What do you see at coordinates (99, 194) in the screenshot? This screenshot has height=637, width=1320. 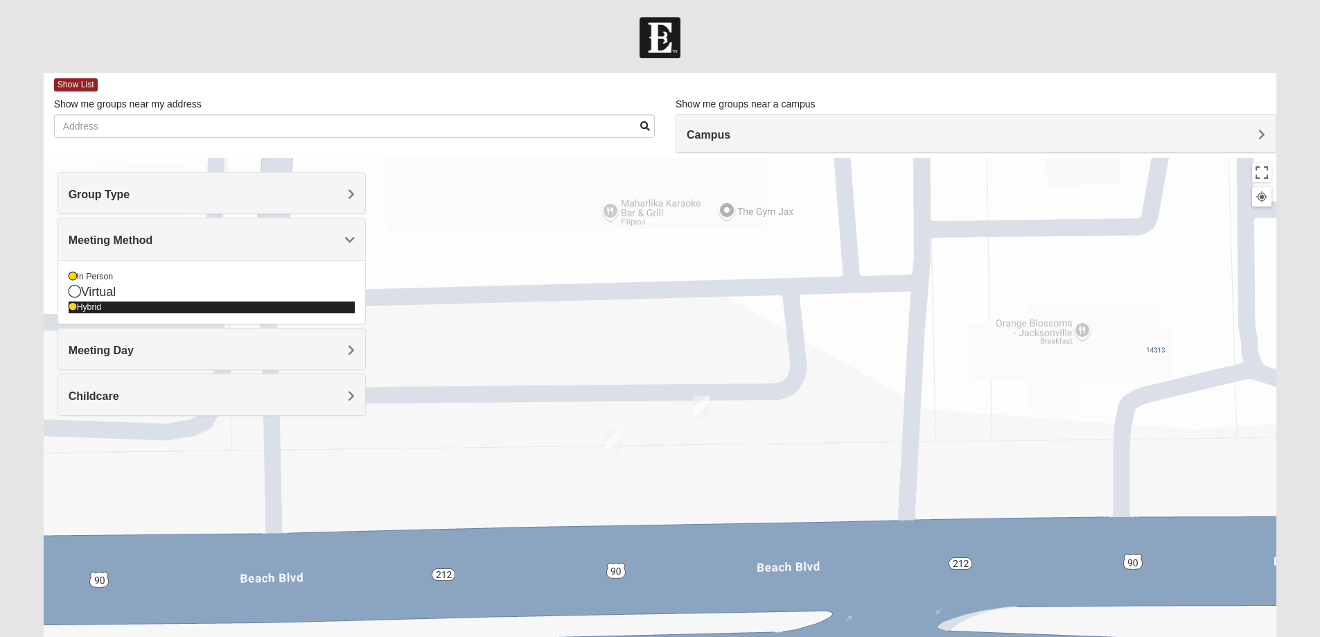 I see `span: Group Type` at bounding box center [99, 194].